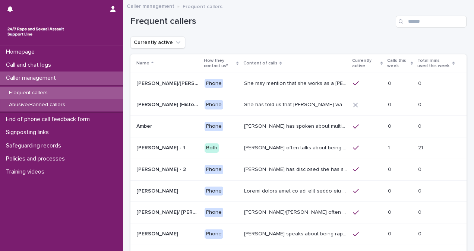  Describe the element at coordinates (212, 148) in the screenshot. I see `div: Both` at that location.